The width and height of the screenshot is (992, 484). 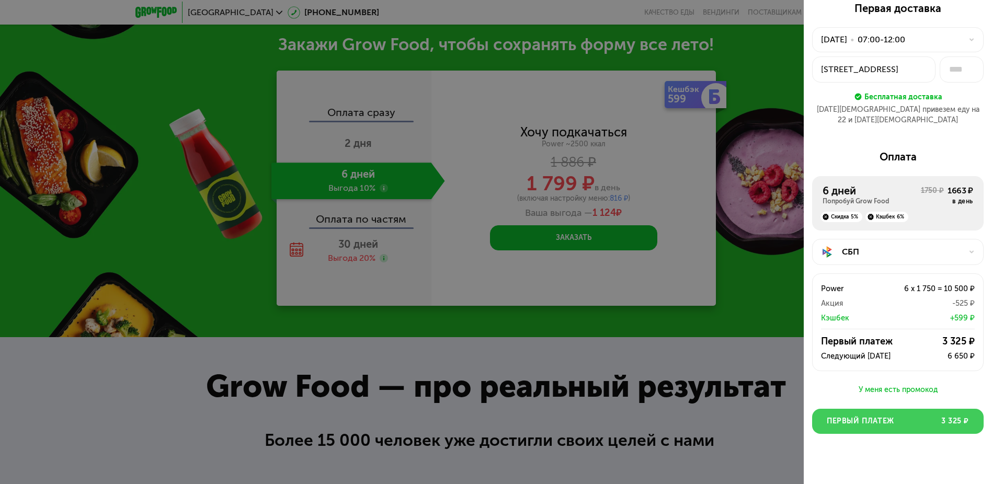 What do you see at coordinates (871, 201) in the screenshot?
I see `div: Попробуй Grow Food` at bounding box center [871, 201].